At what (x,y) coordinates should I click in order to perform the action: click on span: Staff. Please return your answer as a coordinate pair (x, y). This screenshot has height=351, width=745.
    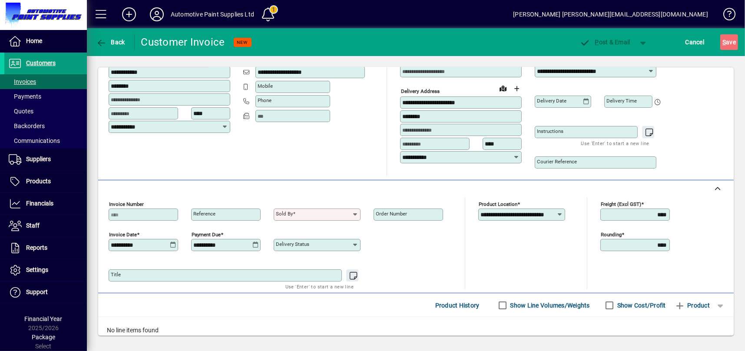
    Looking at the image, I should click on (33, 226).